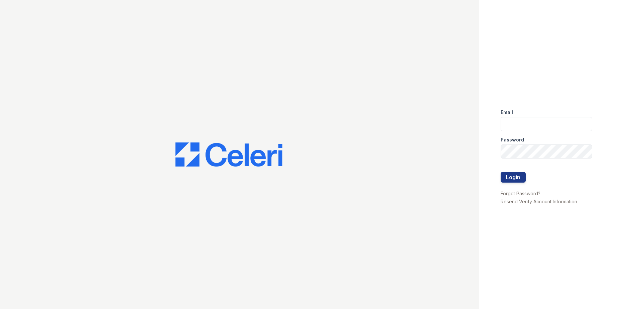 The image size is (639, 309). Describe the element at coordinates (521, 193) in the screenshot. I see `a: Forgot Password?` at that location.